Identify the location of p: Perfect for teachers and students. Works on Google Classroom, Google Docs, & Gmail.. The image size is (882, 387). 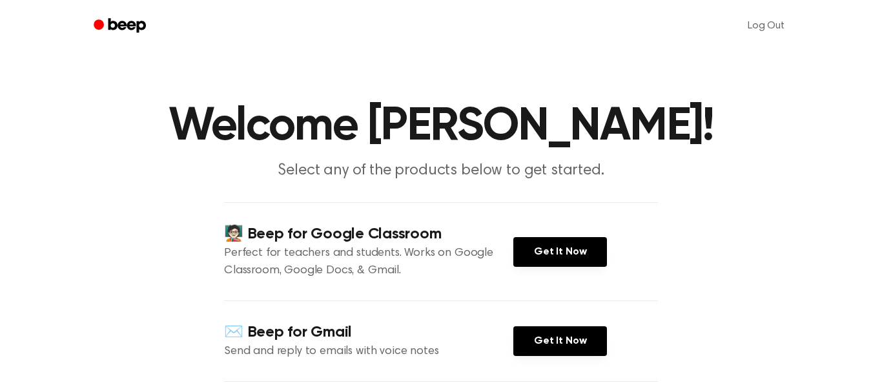
(369, 262).